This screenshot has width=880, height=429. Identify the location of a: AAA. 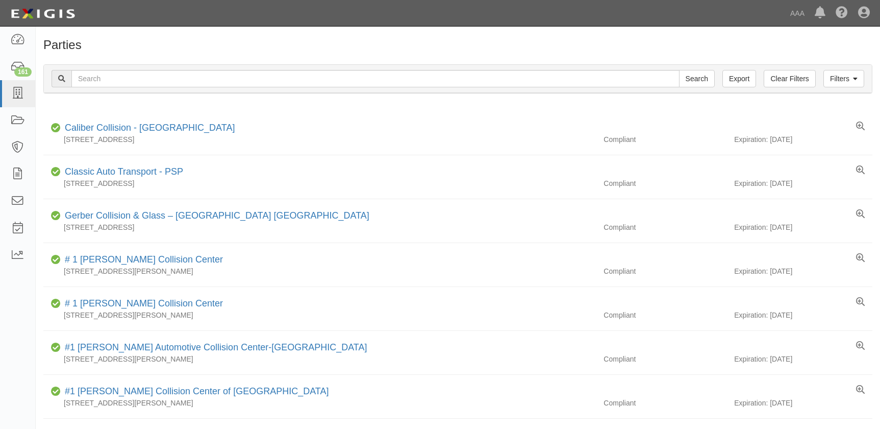
(797, 13).